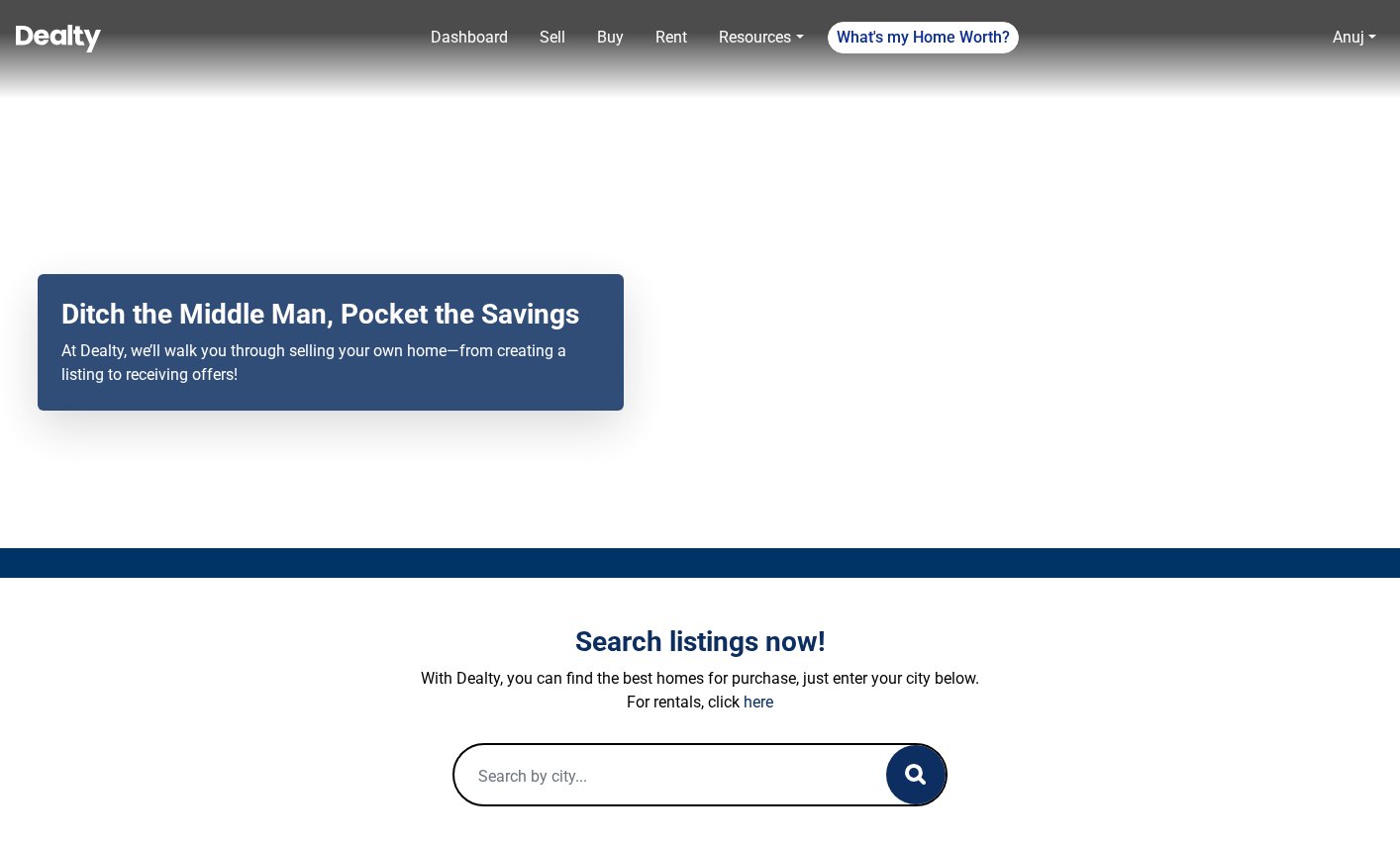  I want to click on p: At Dealty, we’ll walk you through selling your own home—from creating a listing to receiving offers!, so click(331, 364).